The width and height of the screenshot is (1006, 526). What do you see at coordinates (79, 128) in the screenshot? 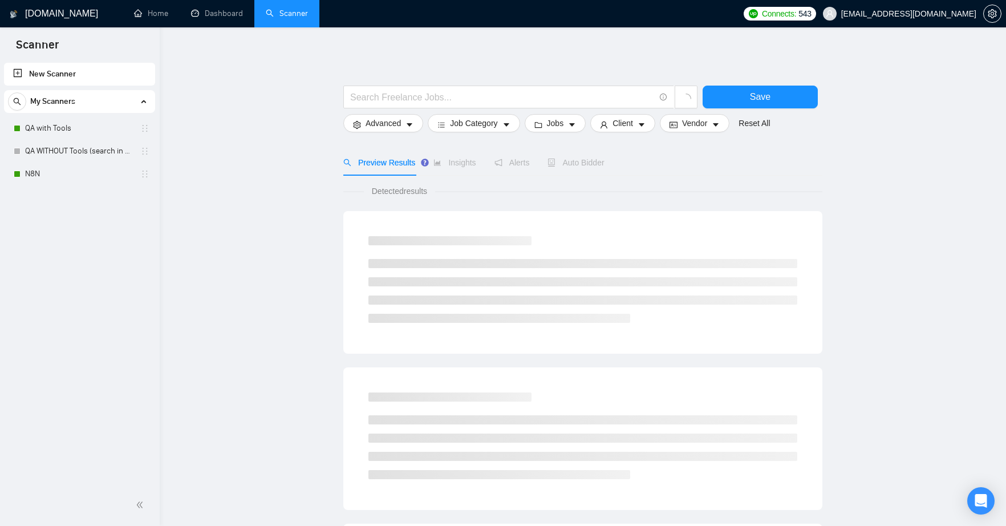
I see `a: QA with Tools` at bounding box center [79, 128].